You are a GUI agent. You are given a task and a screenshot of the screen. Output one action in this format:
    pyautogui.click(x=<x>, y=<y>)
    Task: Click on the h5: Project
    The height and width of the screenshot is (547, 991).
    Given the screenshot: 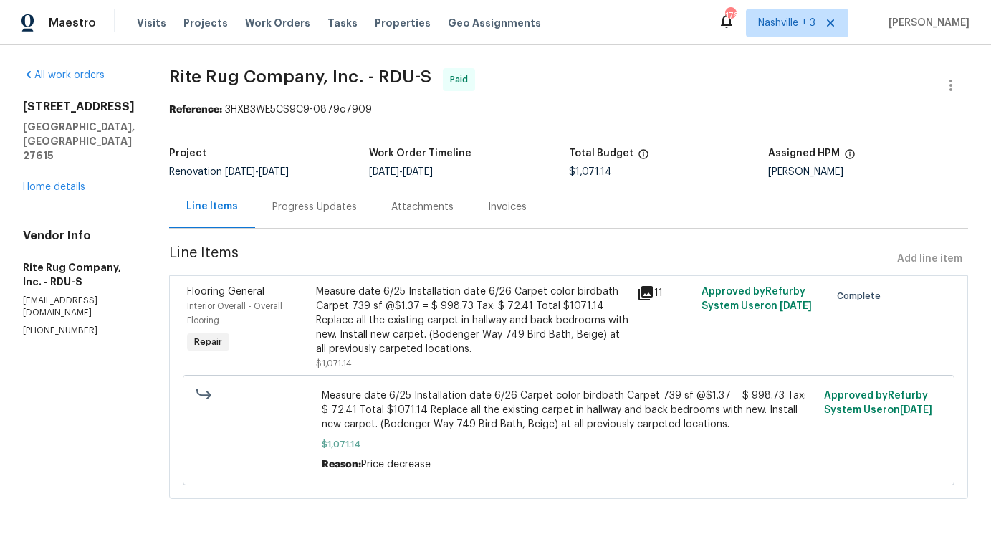 What is the action you would take?
    pyautogui.click(x=188, y=153)
    